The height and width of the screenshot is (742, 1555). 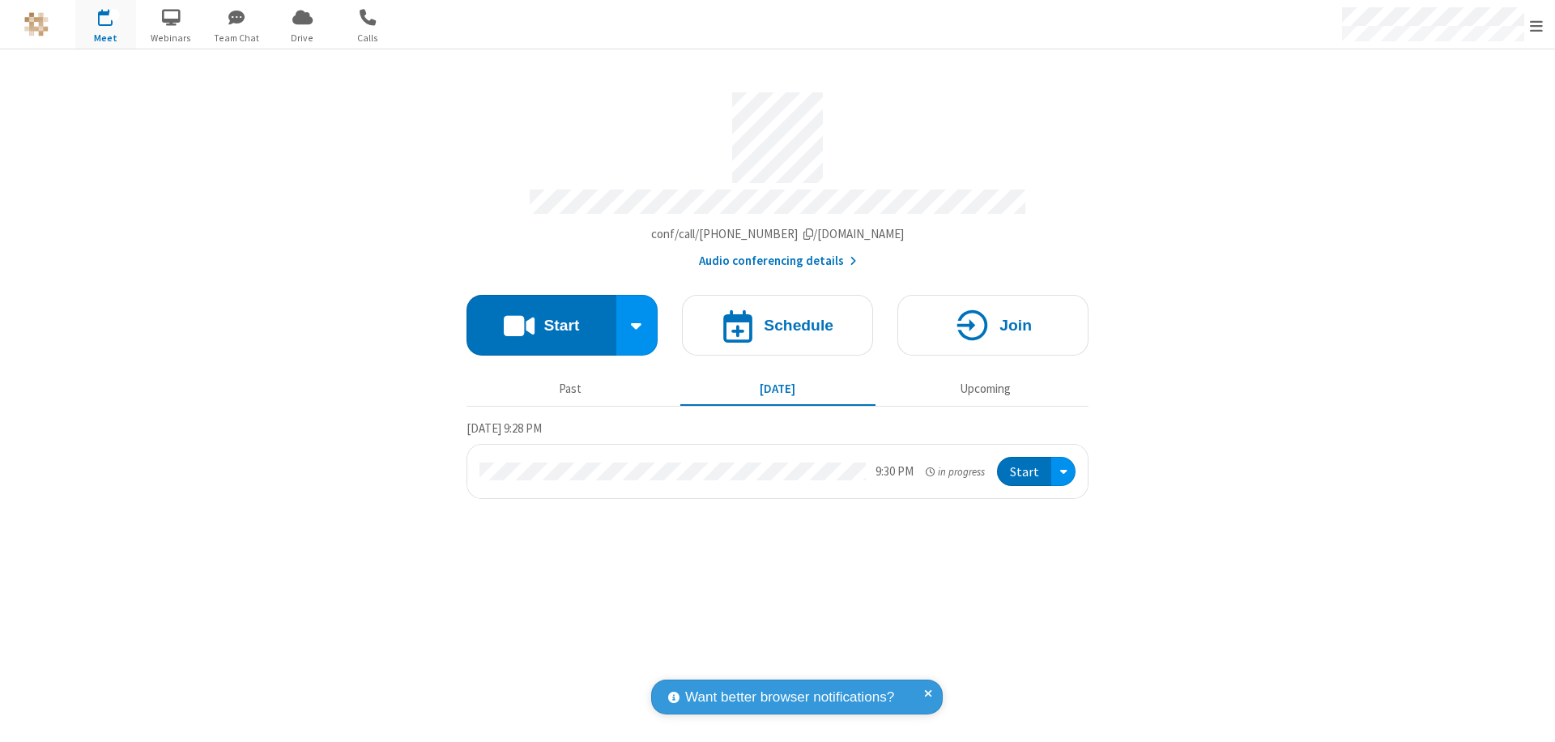 What do you see at coordinates (171, 38) in the screenshot?
I see `span: Webinars` at bounding box center [171, 38].